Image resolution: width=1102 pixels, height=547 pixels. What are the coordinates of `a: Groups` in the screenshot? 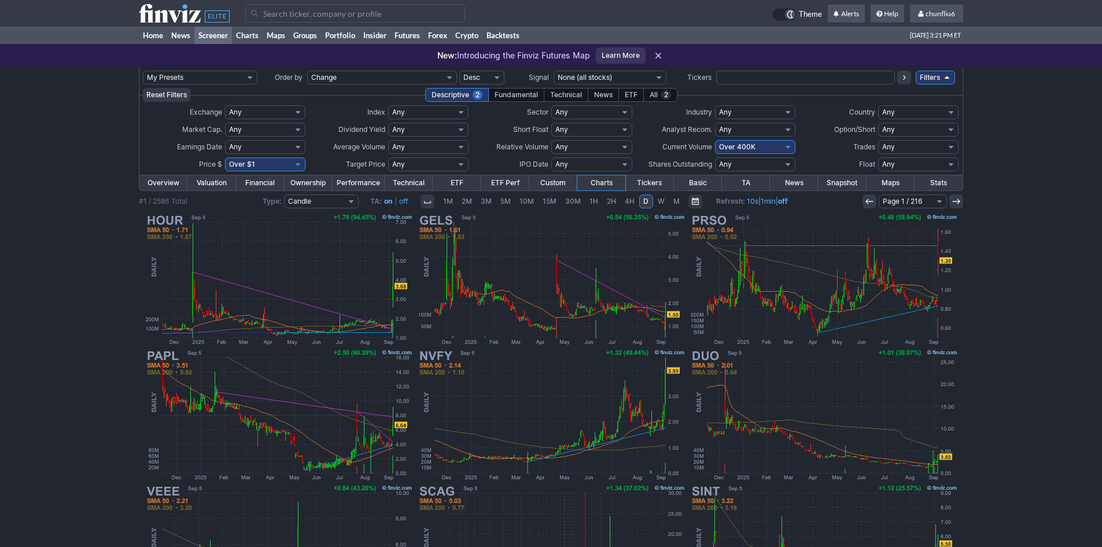 It's located at (305, 35).